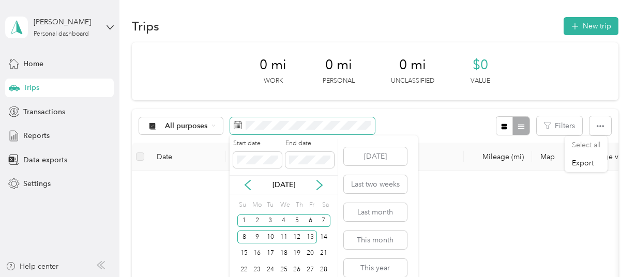  Describe the element at coordinates (187, 157) in the screenshot. I see `th: Date` at that location.